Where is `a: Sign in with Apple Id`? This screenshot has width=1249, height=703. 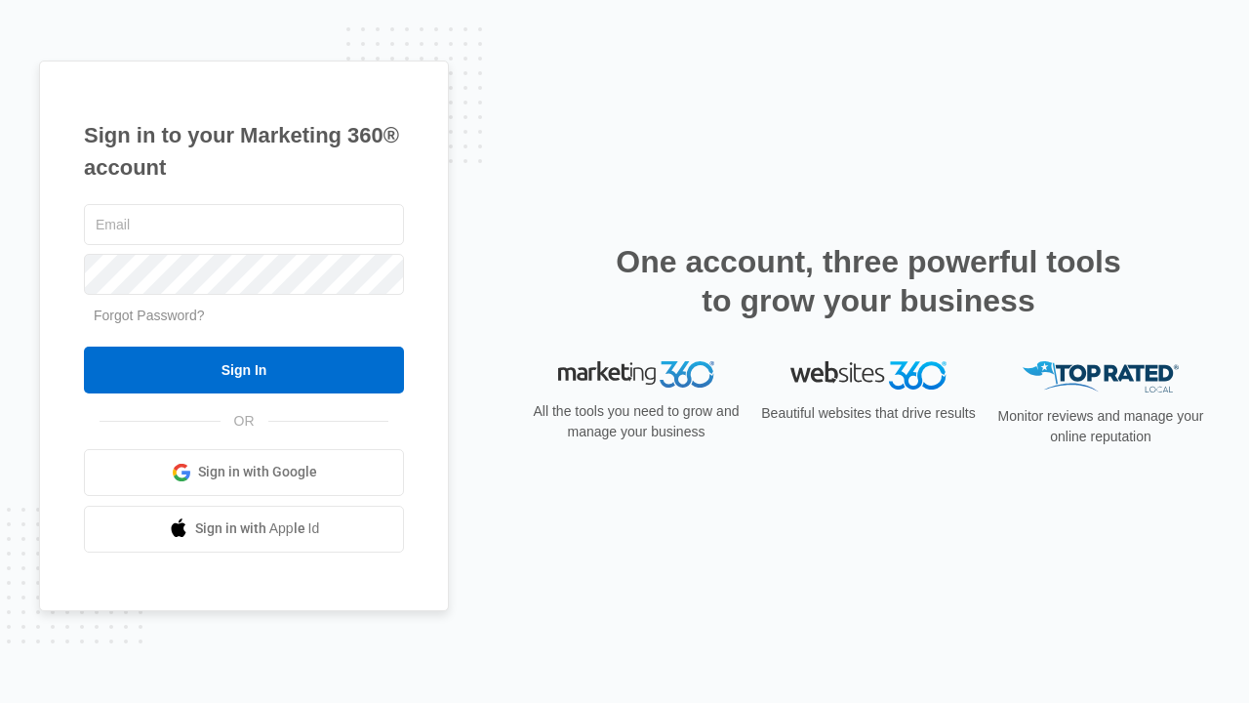
a: Sign in with Apple Id is located at coordinates (244, 529).